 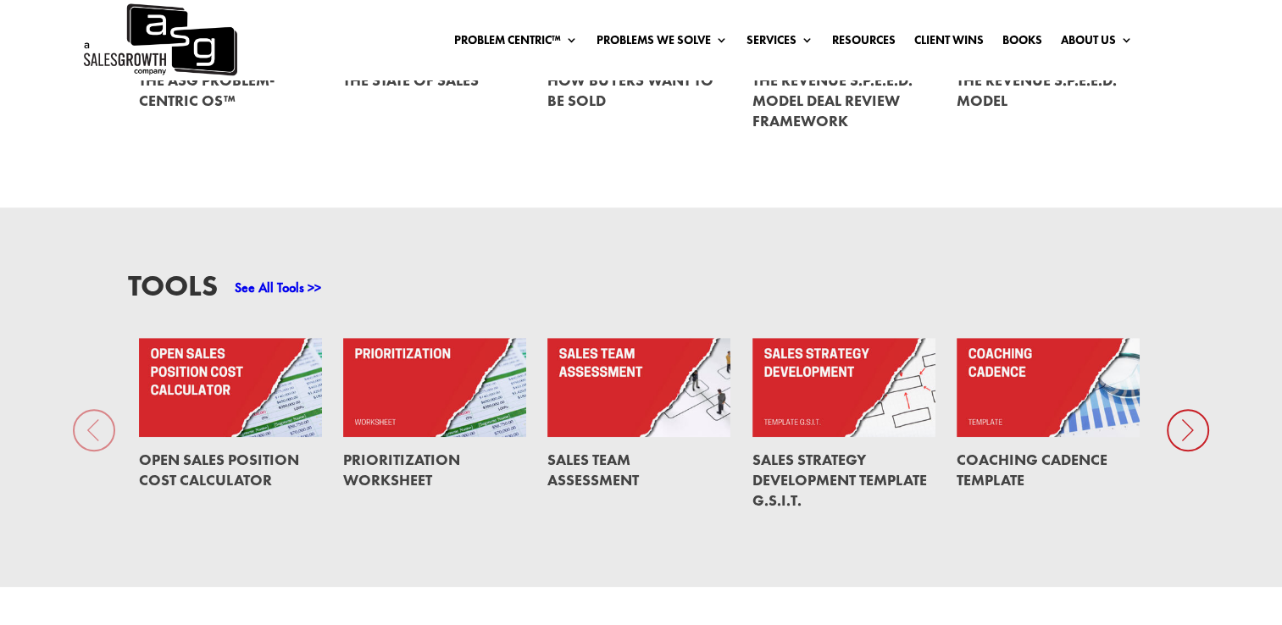 What do you see at coordinates (516, 43) in the screenshot?
I see `a: Problem Centric™` at bounding box center [516, 43].